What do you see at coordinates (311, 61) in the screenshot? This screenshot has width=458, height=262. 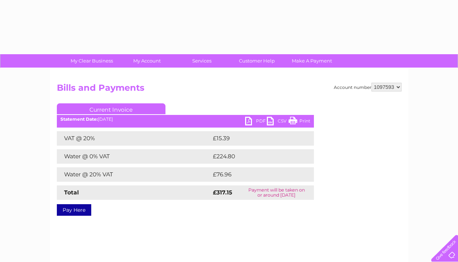 I see `a: Make A Payment` at bounding box center [311, 61].